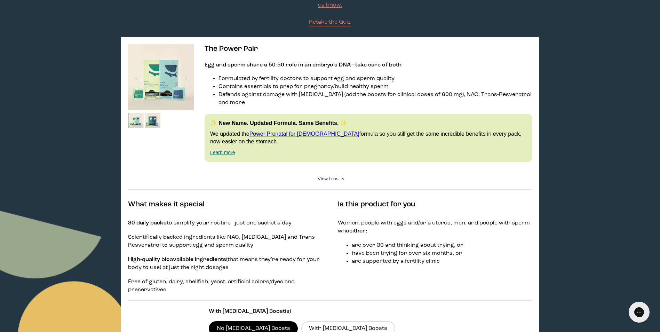  I want to click on span: View Less, so click(328, 179).